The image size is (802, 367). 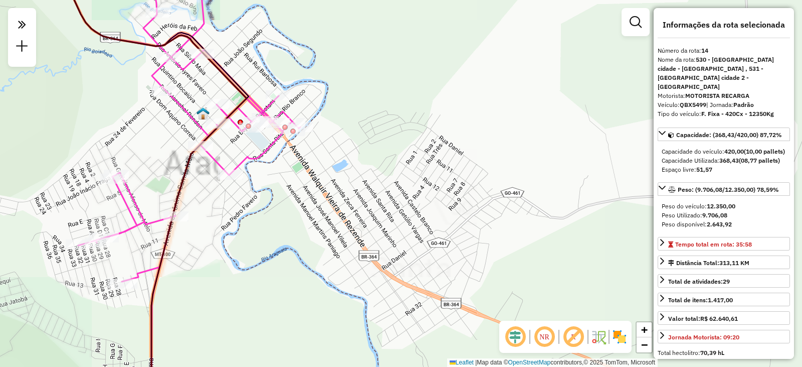 What do you see at coordinates (730, 104) in the screenshot?
I see `span: | Jornada:` at bounding box center [730, 104].